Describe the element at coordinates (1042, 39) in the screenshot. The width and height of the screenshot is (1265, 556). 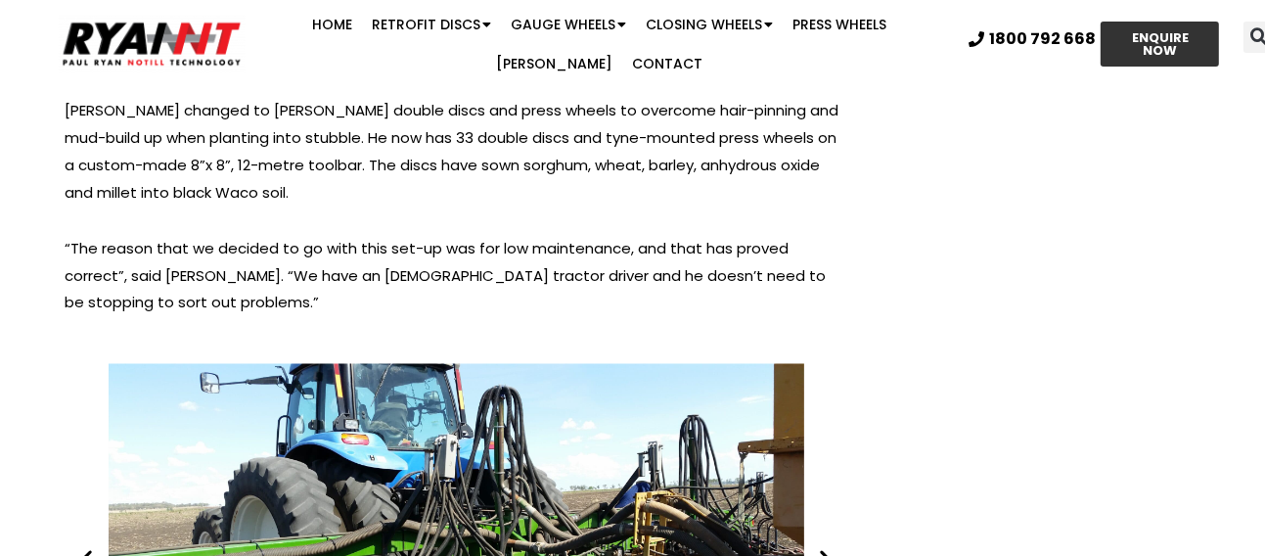
I see `span: 1800 792 668` at that location.